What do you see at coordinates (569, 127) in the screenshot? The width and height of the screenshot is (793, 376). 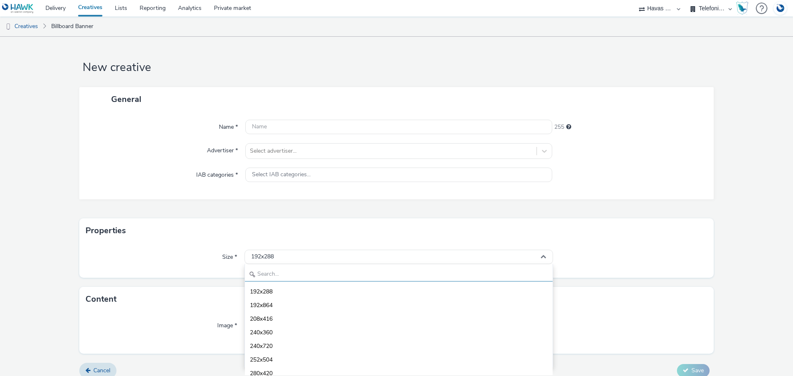 I see `div: Maximum 255 characters` at bounding box center [569, 127].